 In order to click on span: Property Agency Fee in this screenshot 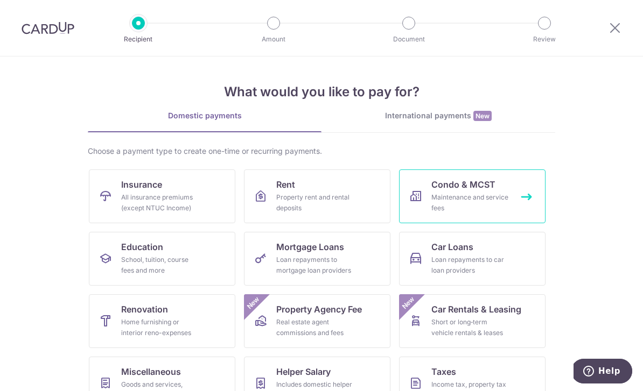, I will do `click(319, 310)`.